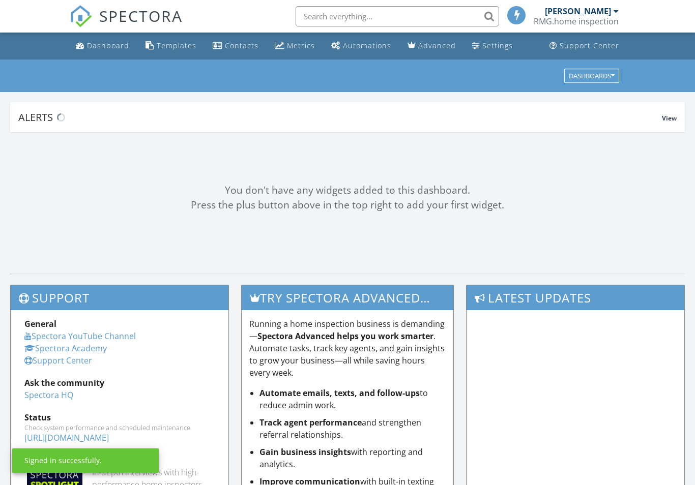  I want to click on div: Press the plus button above in the top right to add your first widget., so click(347, 205).